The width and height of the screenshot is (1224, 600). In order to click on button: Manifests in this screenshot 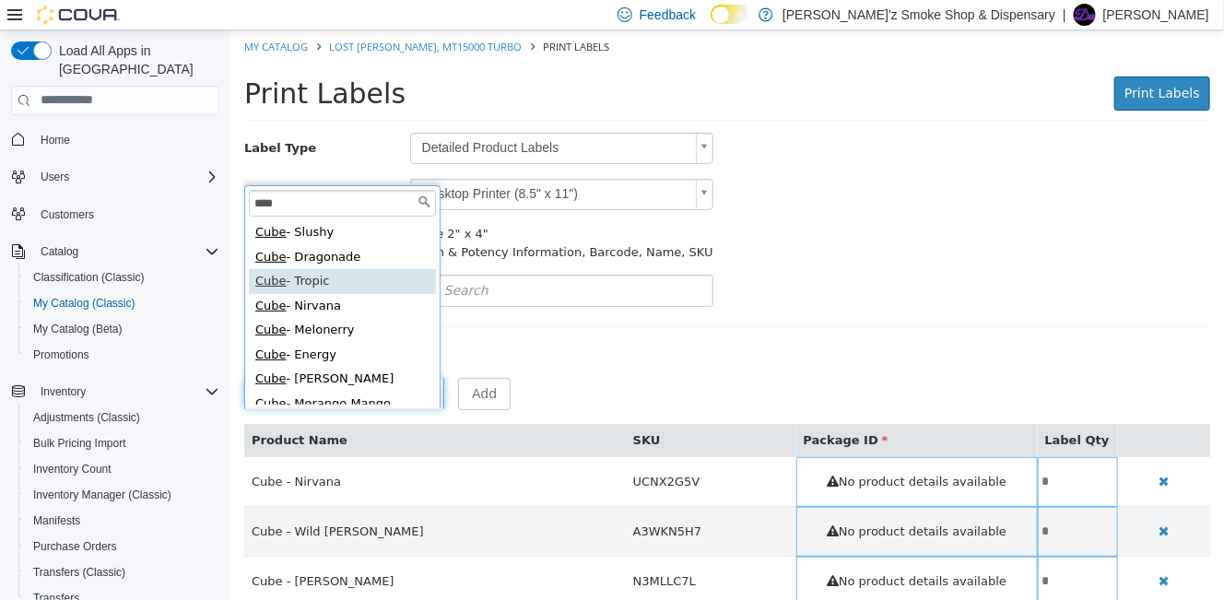, I will do `click(123, 521)`.